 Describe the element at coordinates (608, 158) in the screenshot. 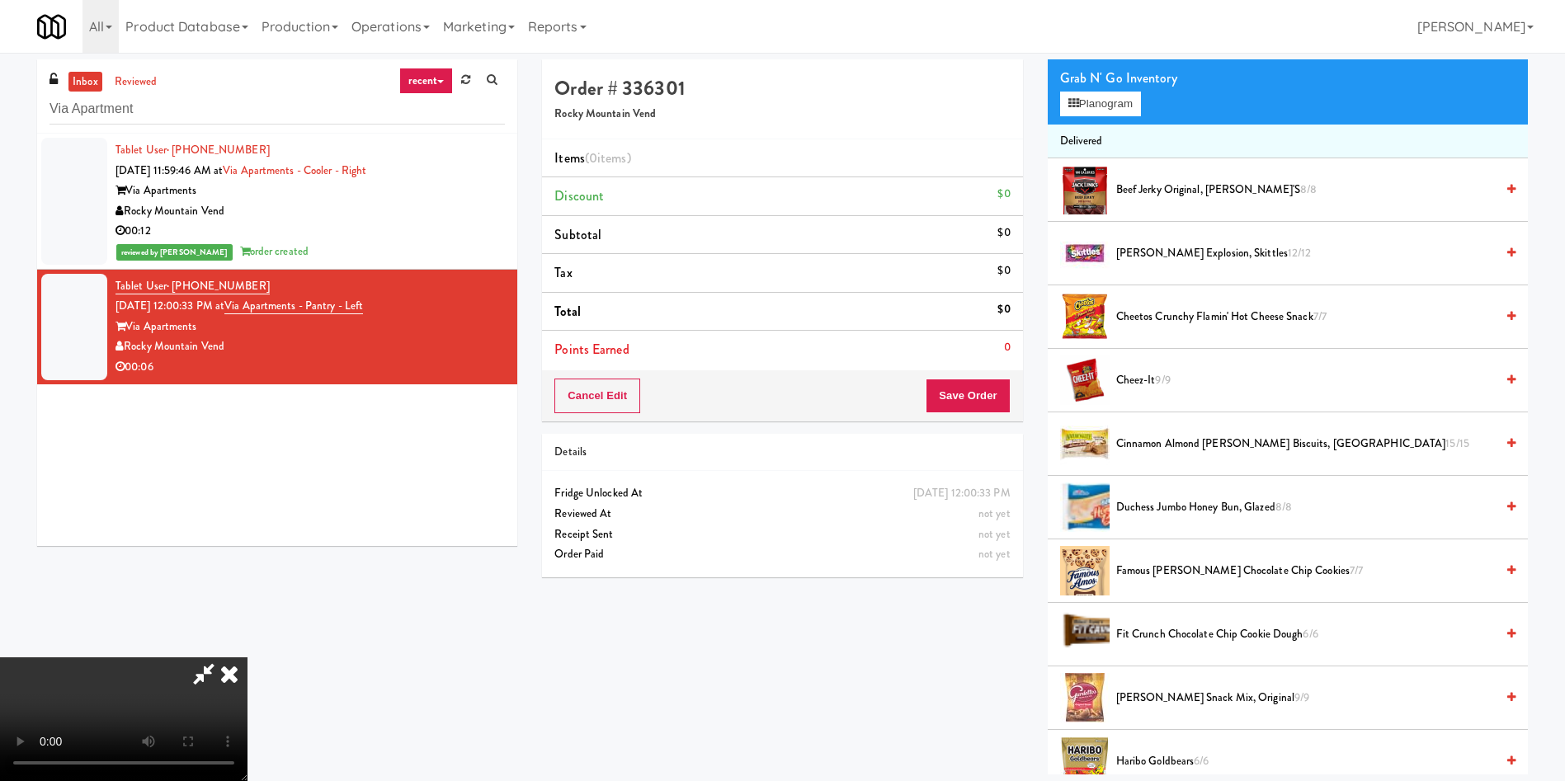

I see `span: (0 )` at that location.